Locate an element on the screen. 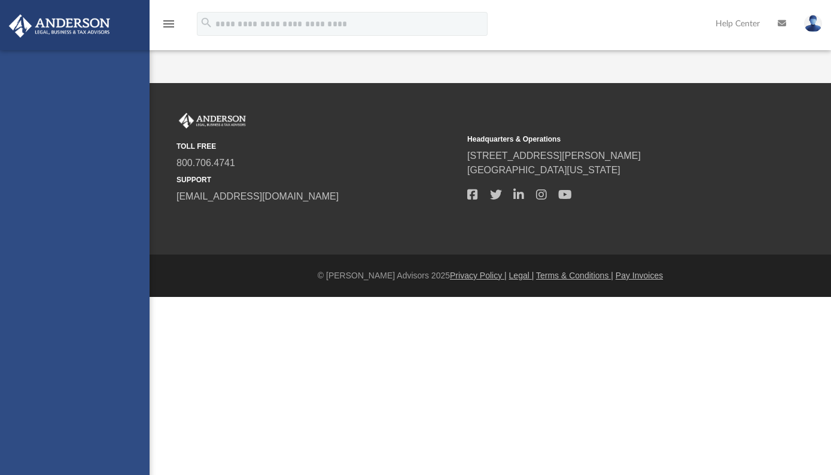 This screenshot has height=475, width=831. a: Pay Invoices is located at coordinates (639, 276).